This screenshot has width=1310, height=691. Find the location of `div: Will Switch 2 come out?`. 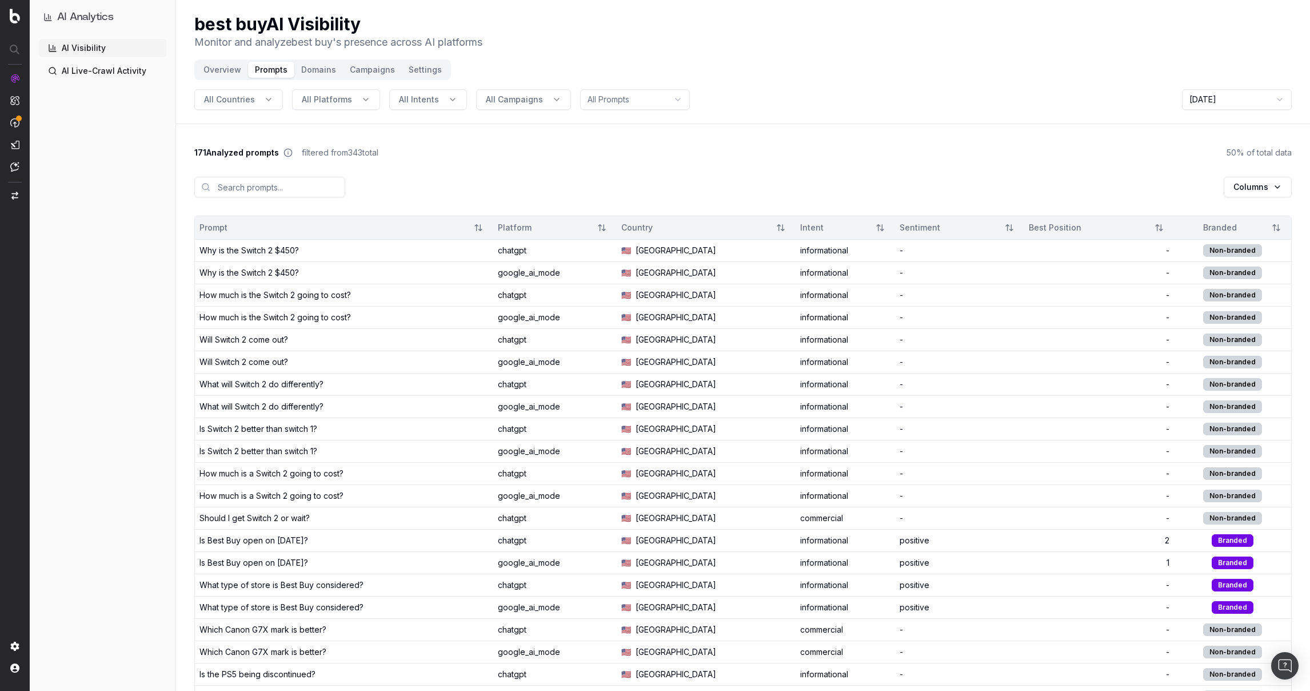

div: Will Switch 2 come out? is located at coordinates (244, 362).